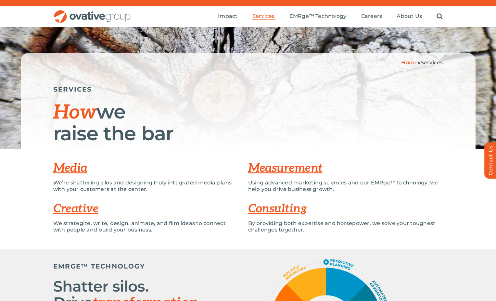 The image size is (496, 301). I want to click on a: Careers, so click(371, 17).